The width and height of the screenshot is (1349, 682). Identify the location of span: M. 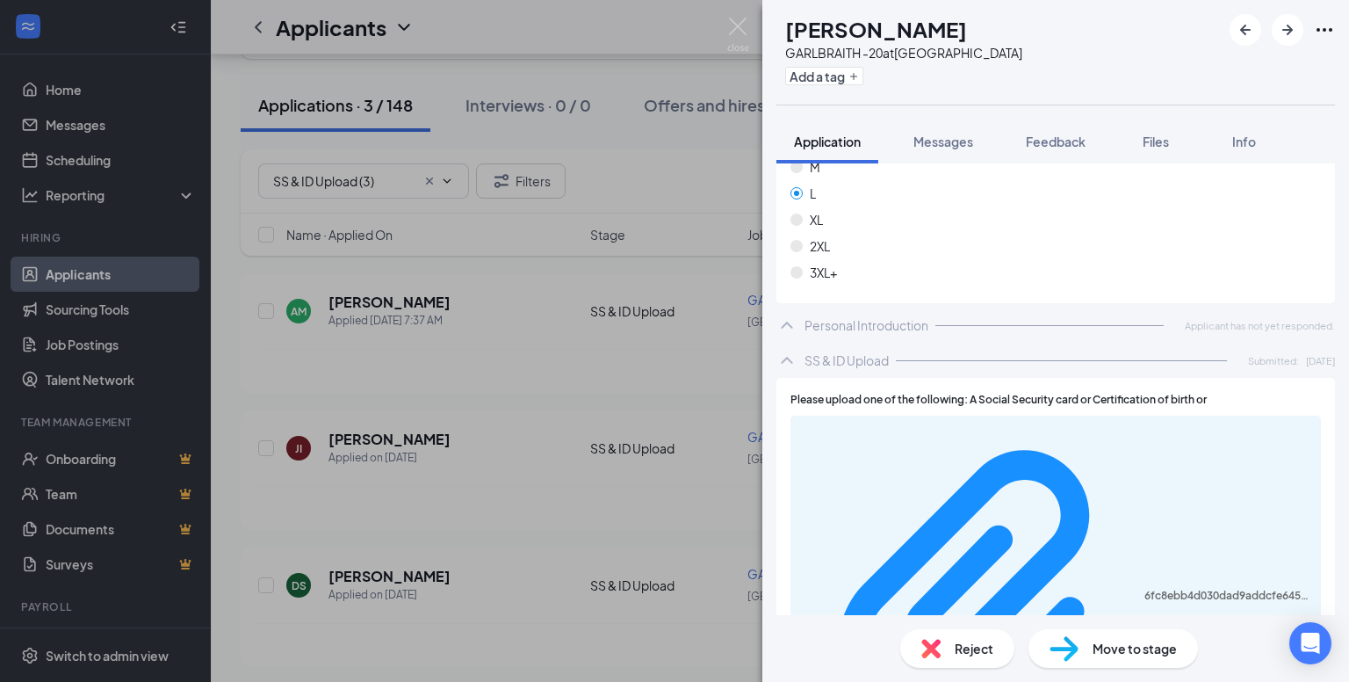
(815, 167).